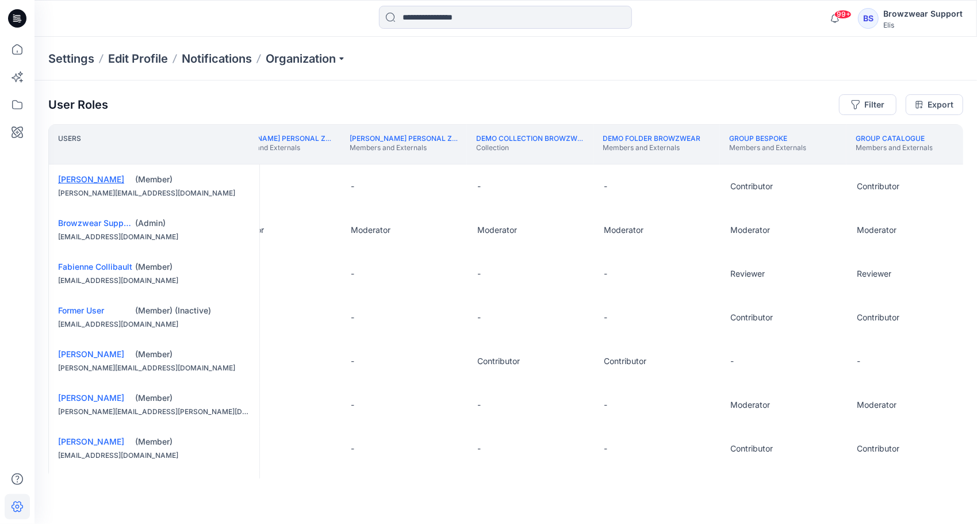  What do you see at coordinates (934, 105) in the screenshot?
I see `a: Export` at bounding box center [934, 105].